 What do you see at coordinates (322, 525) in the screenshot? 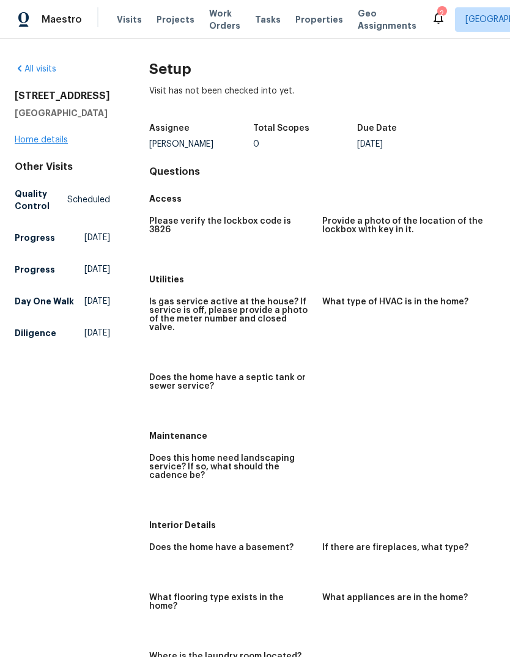
I see `h5: Interior Details` at bounding box center [322, 525].